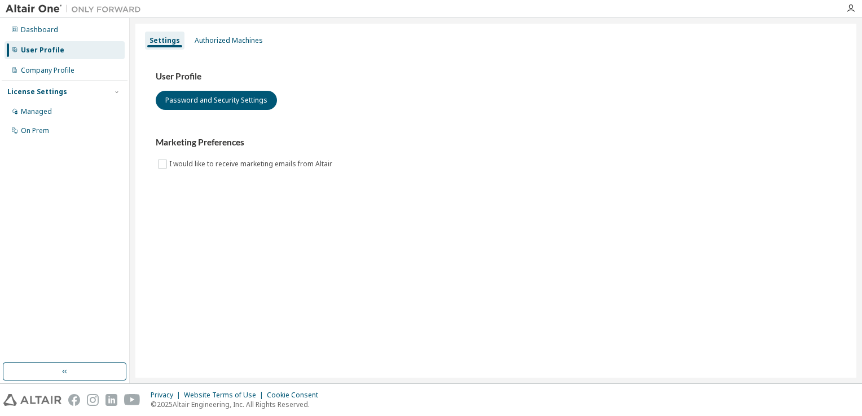 The height and width of the screenshot is (416, 862). Describe the element at coordinates (216, 100) in the screenshot. I see `button: Password and Security Settings` at that location.